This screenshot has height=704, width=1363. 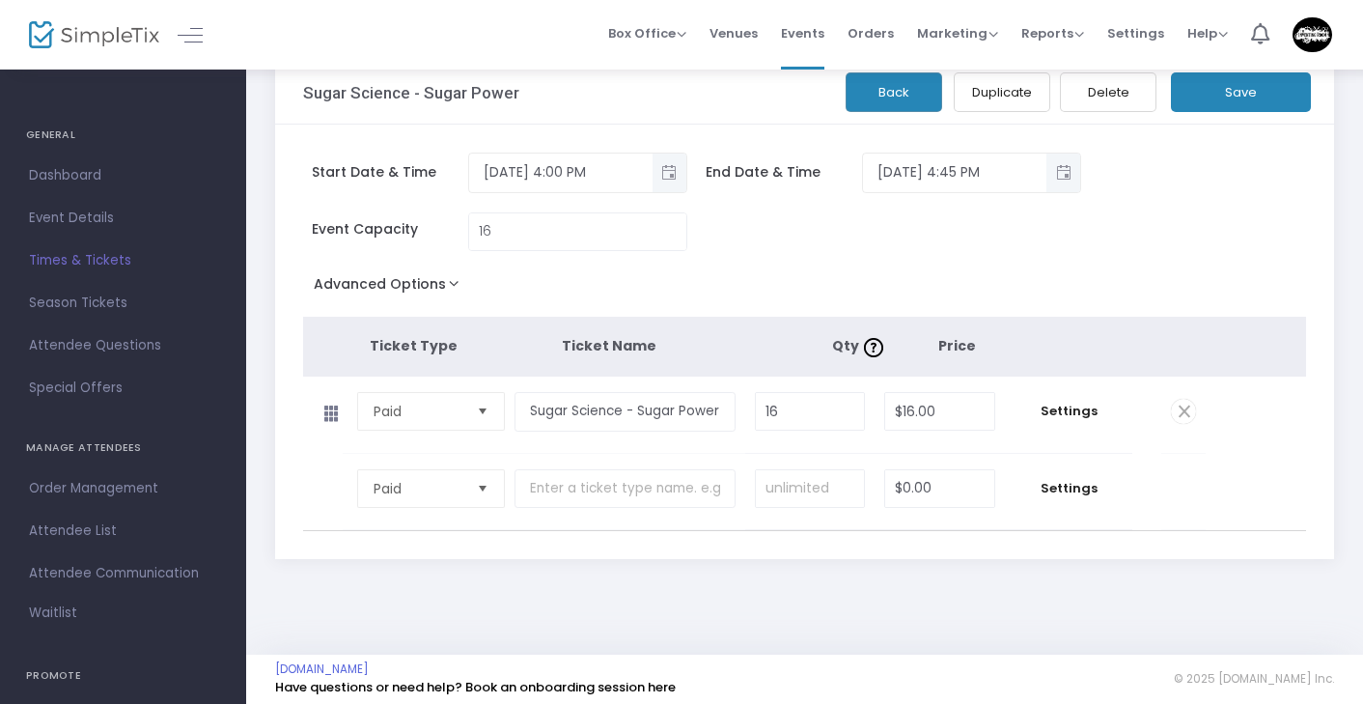 What do you see at coordinates (734, 33) in the screenshot?
I see `span: Venues` at bounding box center [734, 33].